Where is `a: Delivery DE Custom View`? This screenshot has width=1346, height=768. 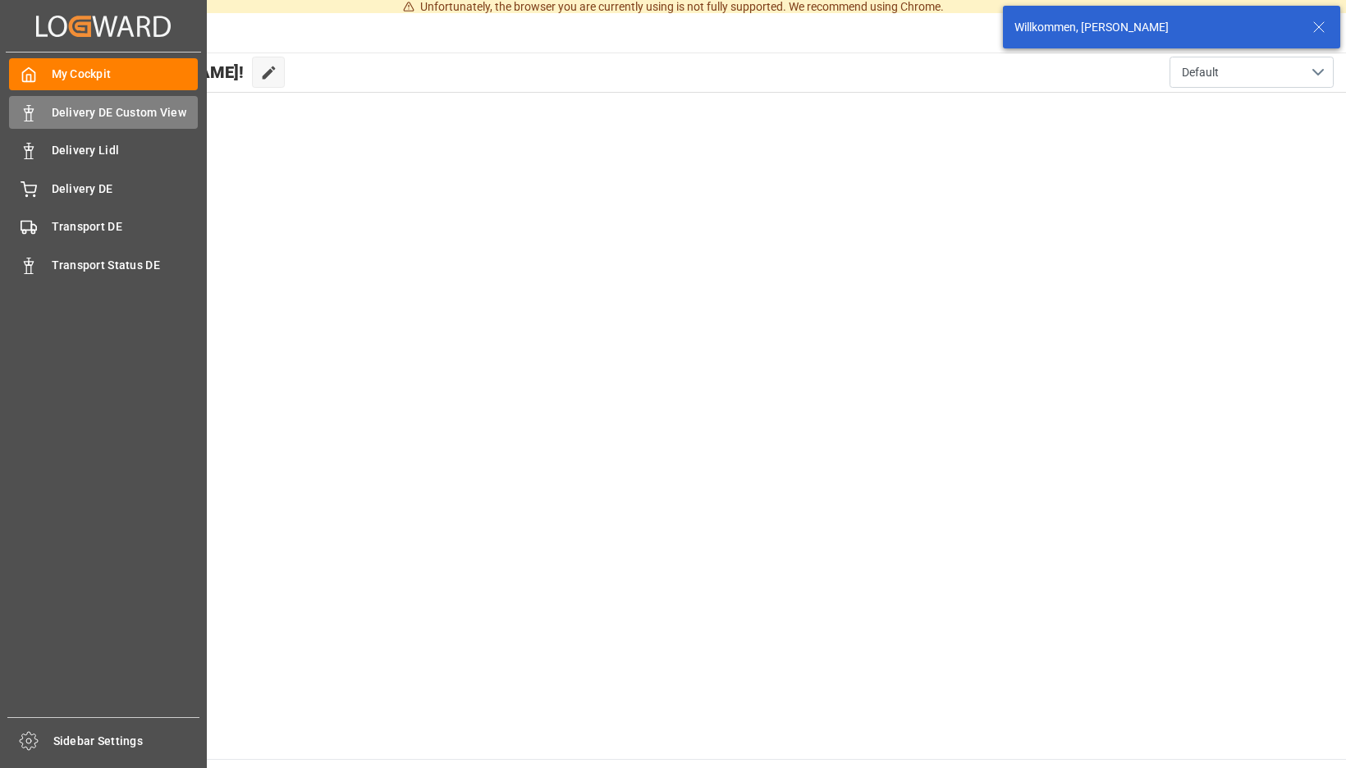 a: Delivery DE Custom View is located at coordinates (103, 112).